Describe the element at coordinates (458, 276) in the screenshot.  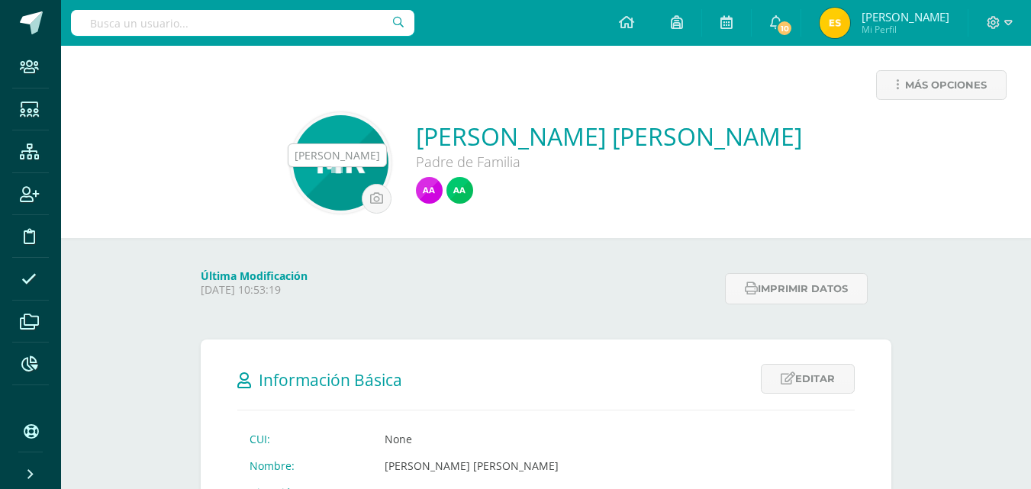
I see `h4: Última Modificación` at that location.